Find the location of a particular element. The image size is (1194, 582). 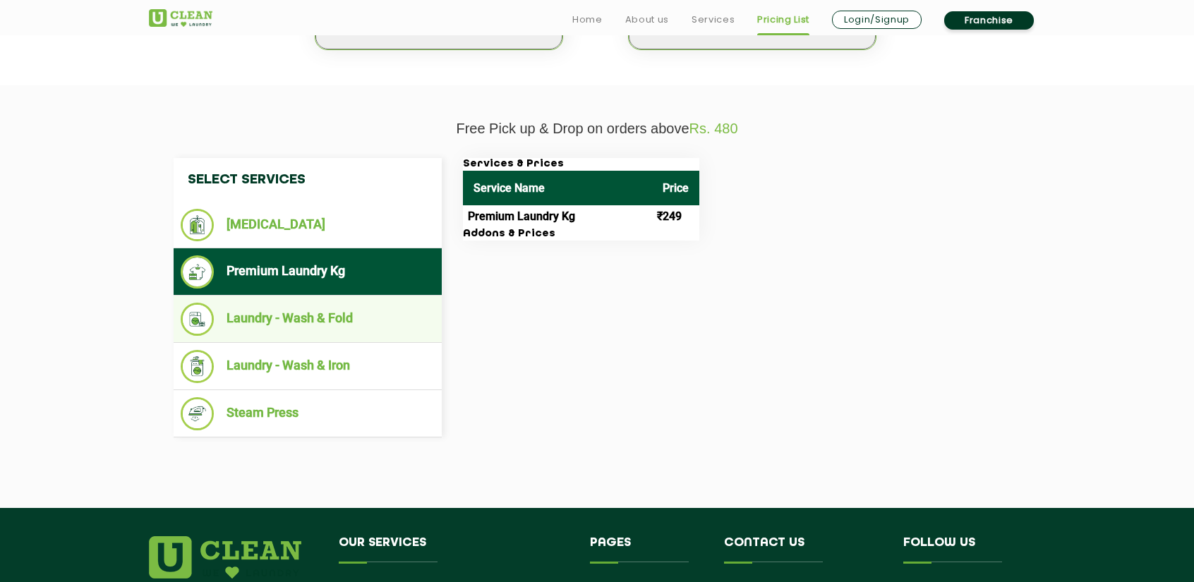

img: Laundry - Wash & Fold is located at coordinates (197, 319).